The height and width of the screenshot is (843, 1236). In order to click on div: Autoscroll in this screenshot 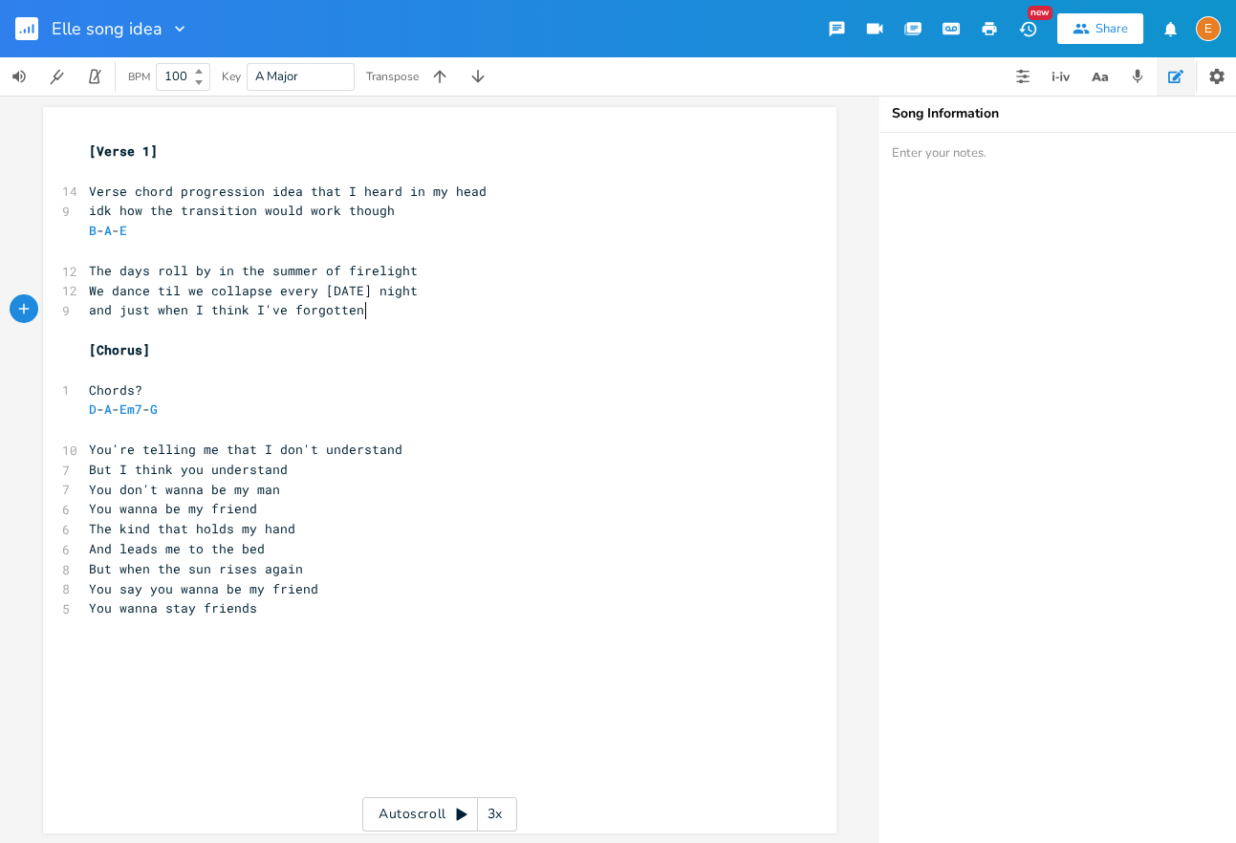, I will do `click(440, 815)`.